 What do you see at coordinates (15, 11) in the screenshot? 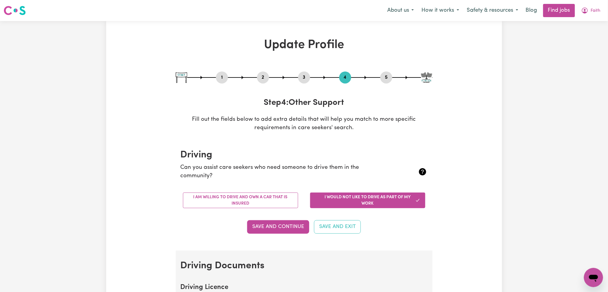
I see `a: Careseekers logo` at bounding box center [15, 11].